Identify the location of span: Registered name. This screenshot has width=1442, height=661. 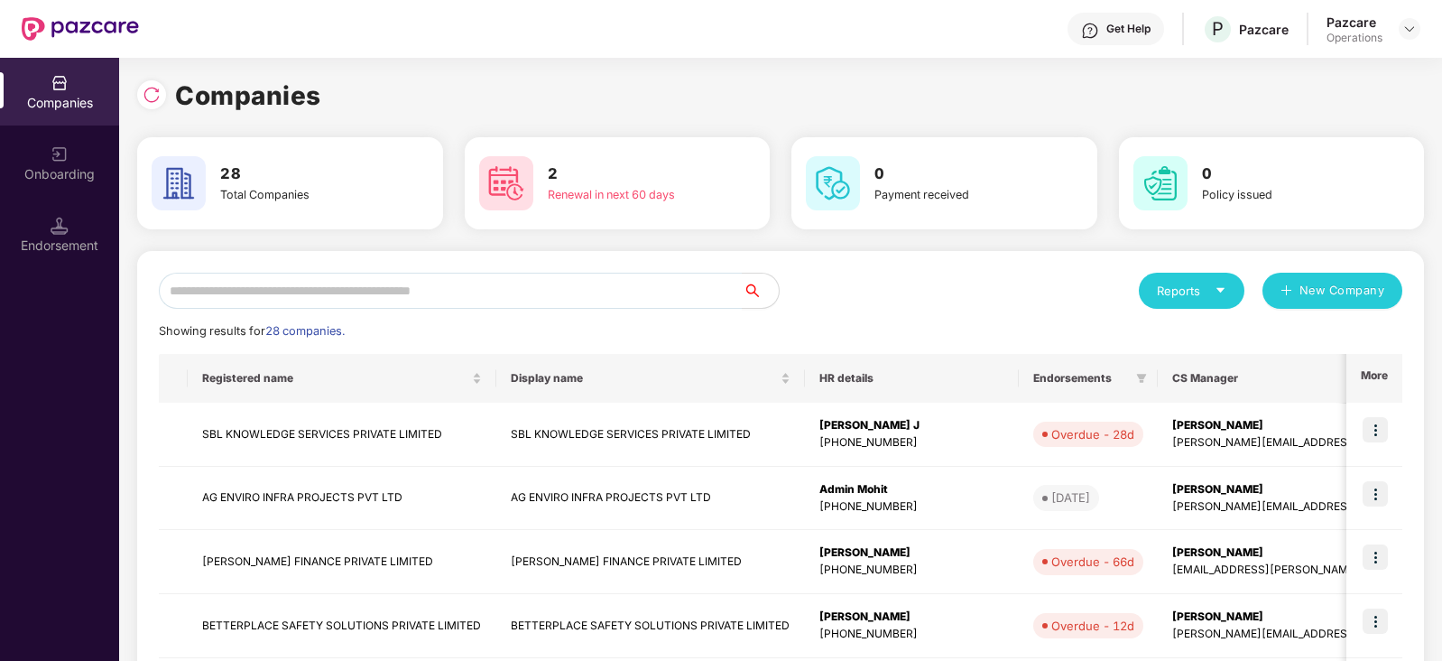
(335, 378).